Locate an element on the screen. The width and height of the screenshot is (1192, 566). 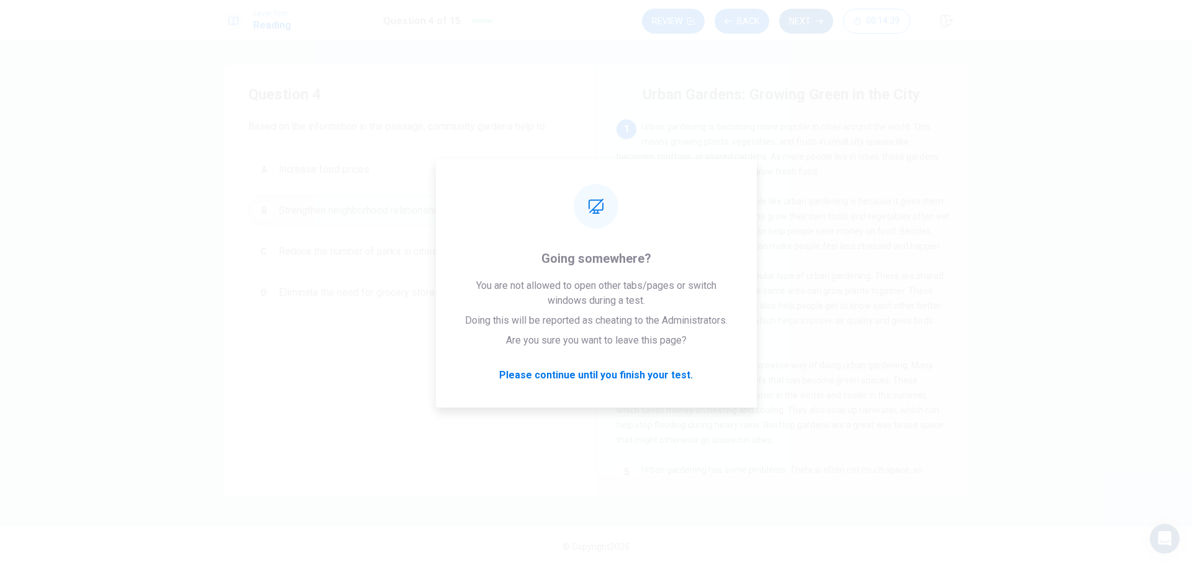
div: 2 is located at coordinates (626, 204).